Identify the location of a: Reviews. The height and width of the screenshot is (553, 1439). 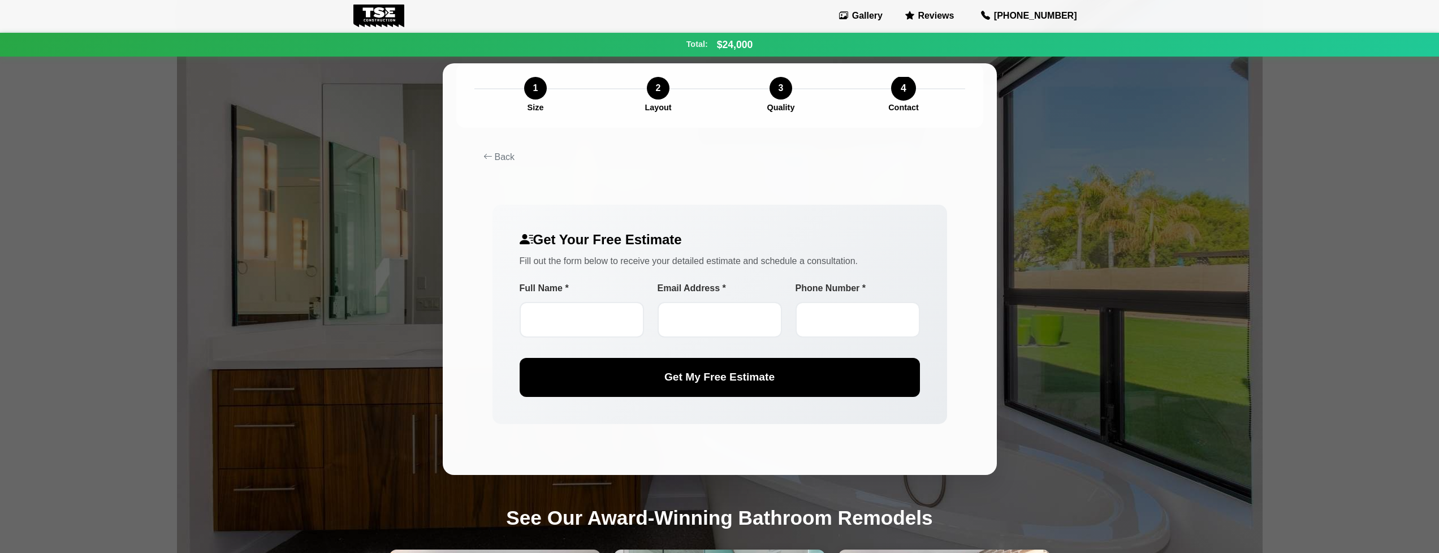
(930, 16).